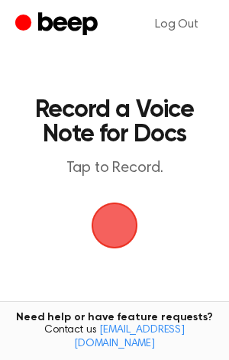 Image resolution: width=229 pixels, height=360 pixels. I want to click on button: Beep Logo, so click(115, 226).